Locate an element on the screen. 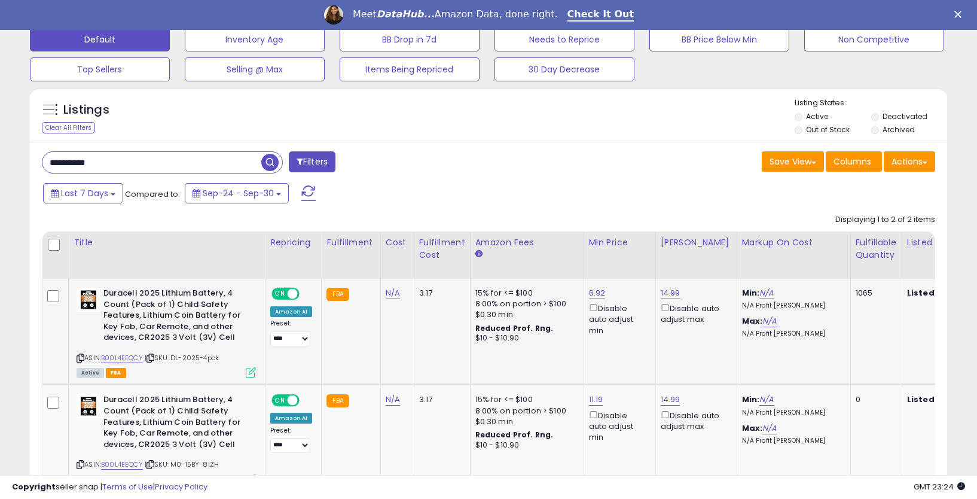 This screenshot has height=499, width=977. img: Profile image for Georgie is located at coordinates (334, 15).